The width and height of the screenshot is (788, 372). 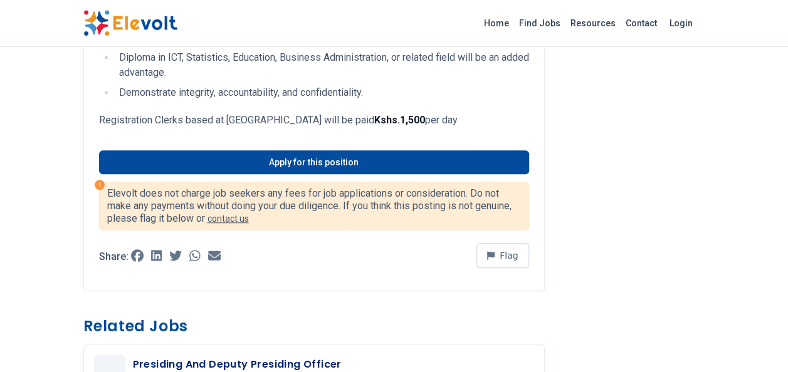 What do you see at coordinates (314, 162) in the screenshot?
I see `a: Apply for this position` at bounding box center [314, 162].